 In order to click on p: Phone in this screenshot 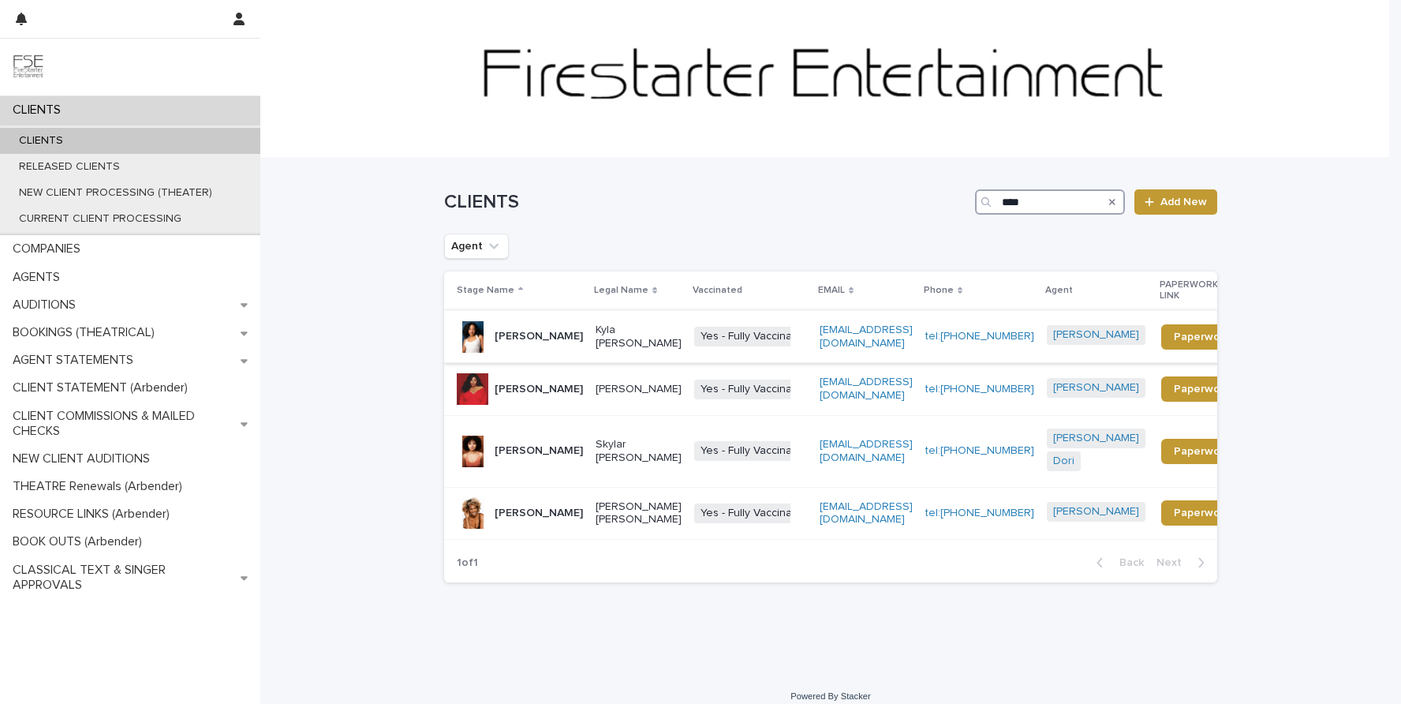, I will do `click(939, 290)`.